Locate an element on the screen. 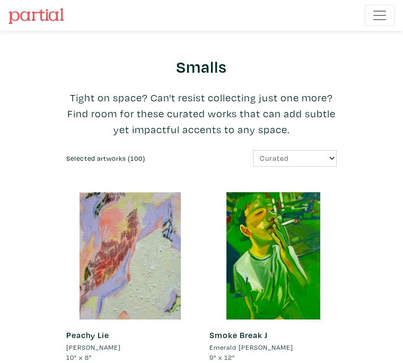  p: Tight on space? Can't resist collecting just one more? Find room for these curated works that can... is located at coordinates (201, 113).